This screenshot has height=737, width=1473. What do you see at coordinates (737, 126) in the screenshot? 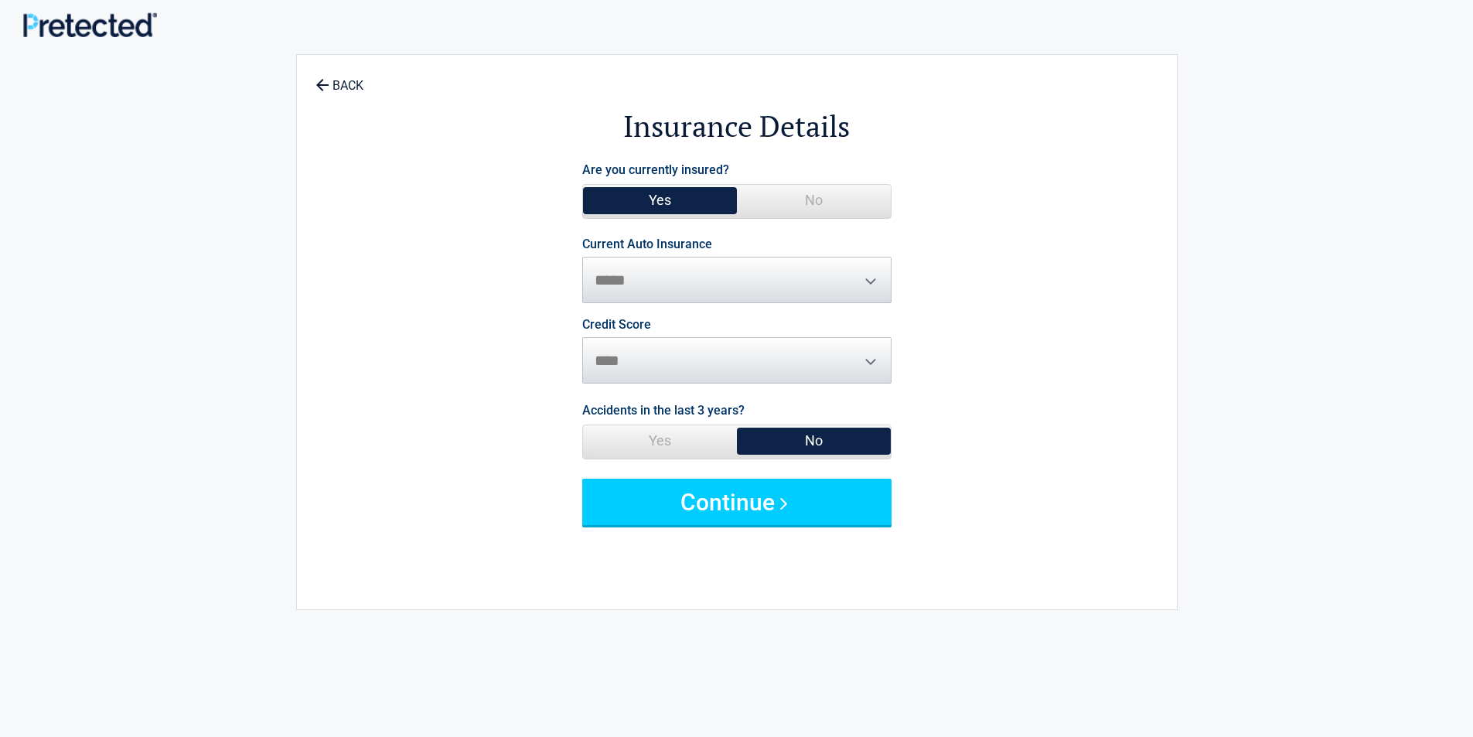
I see `h2: Insurance Details` at bounding box center [737, 126].